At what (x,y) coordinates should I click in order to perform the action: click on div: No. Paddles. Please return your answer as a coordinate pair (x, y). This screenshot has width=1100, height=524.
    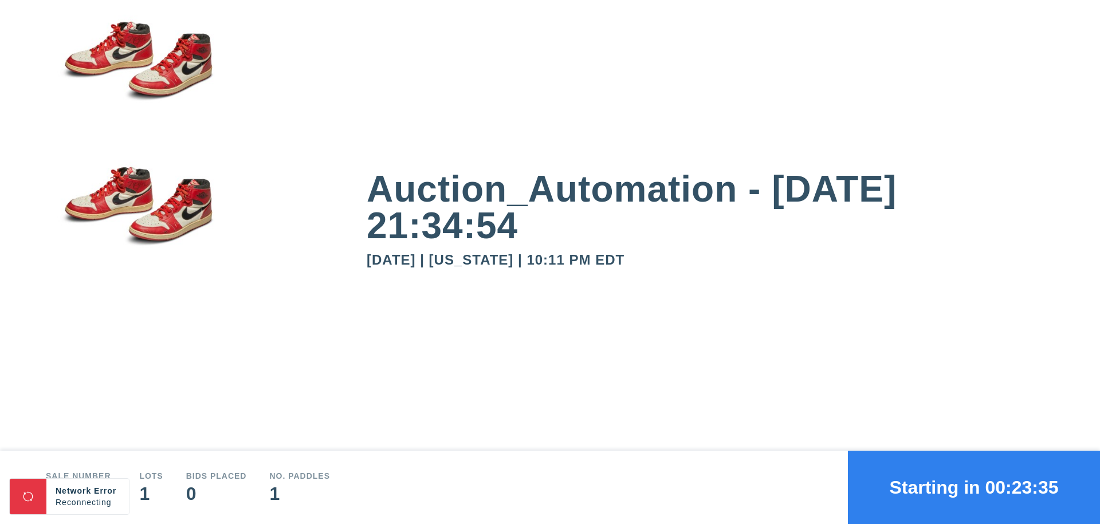
    Looking at the image, I should click on (300, 476).